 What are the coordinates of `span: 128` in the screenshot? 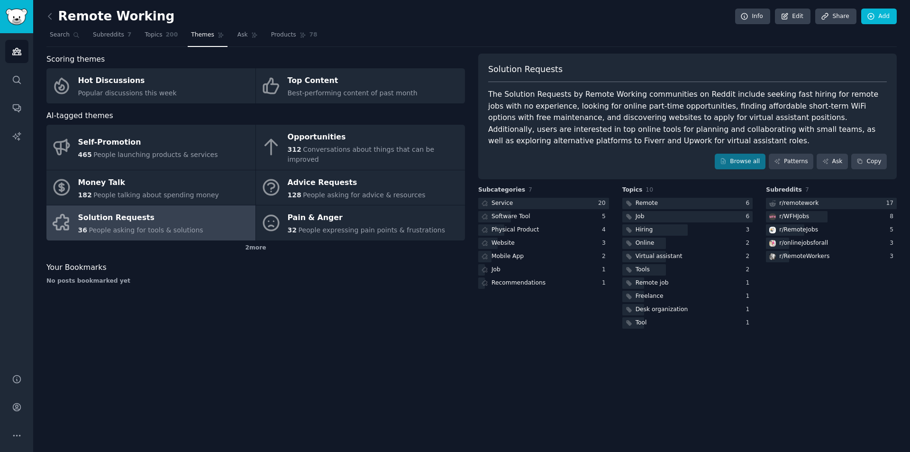 It's located at (294, 195).